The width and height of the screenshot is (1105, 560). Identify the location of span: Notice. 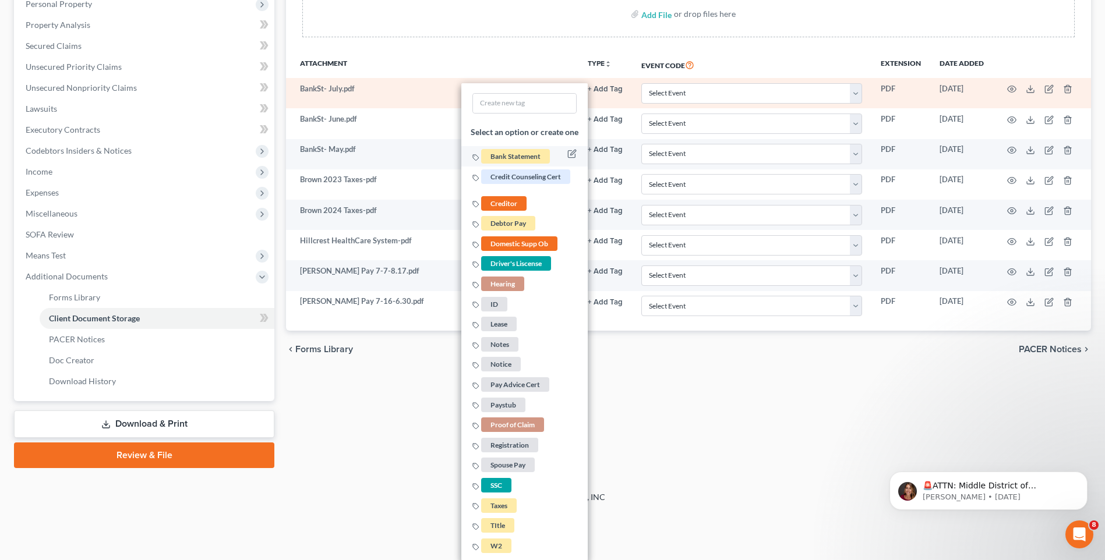
(501, 364).